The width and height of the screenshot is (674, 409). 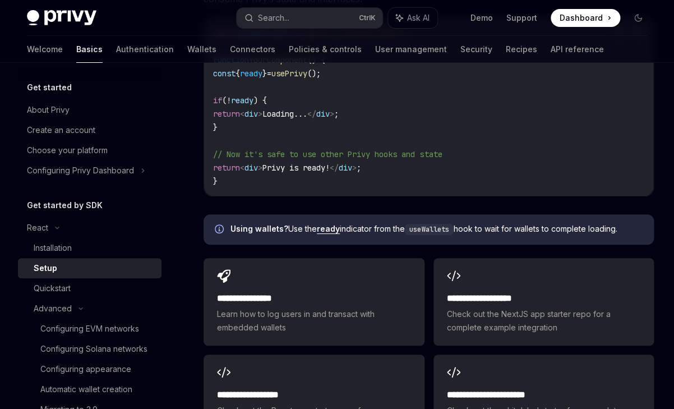 I want to click on a: Configuring Solana networks, so click(x=90, y=349).